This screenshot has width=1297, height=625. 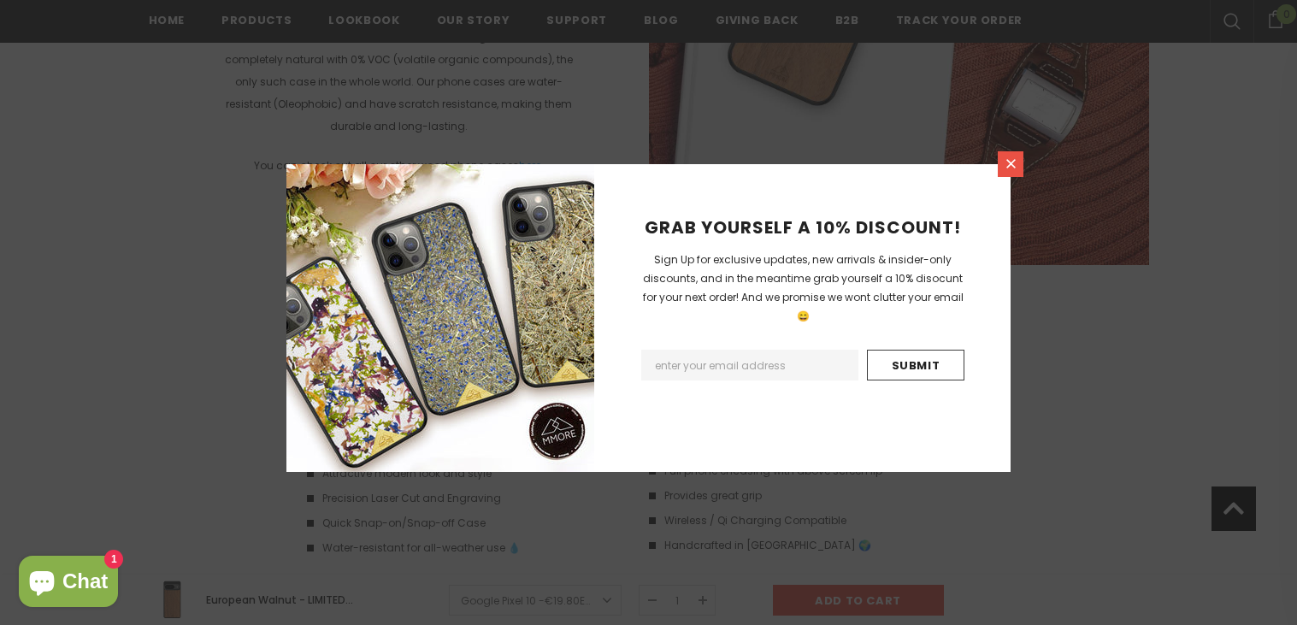 I want to click on a: Close, so click(x=1011, y=164).